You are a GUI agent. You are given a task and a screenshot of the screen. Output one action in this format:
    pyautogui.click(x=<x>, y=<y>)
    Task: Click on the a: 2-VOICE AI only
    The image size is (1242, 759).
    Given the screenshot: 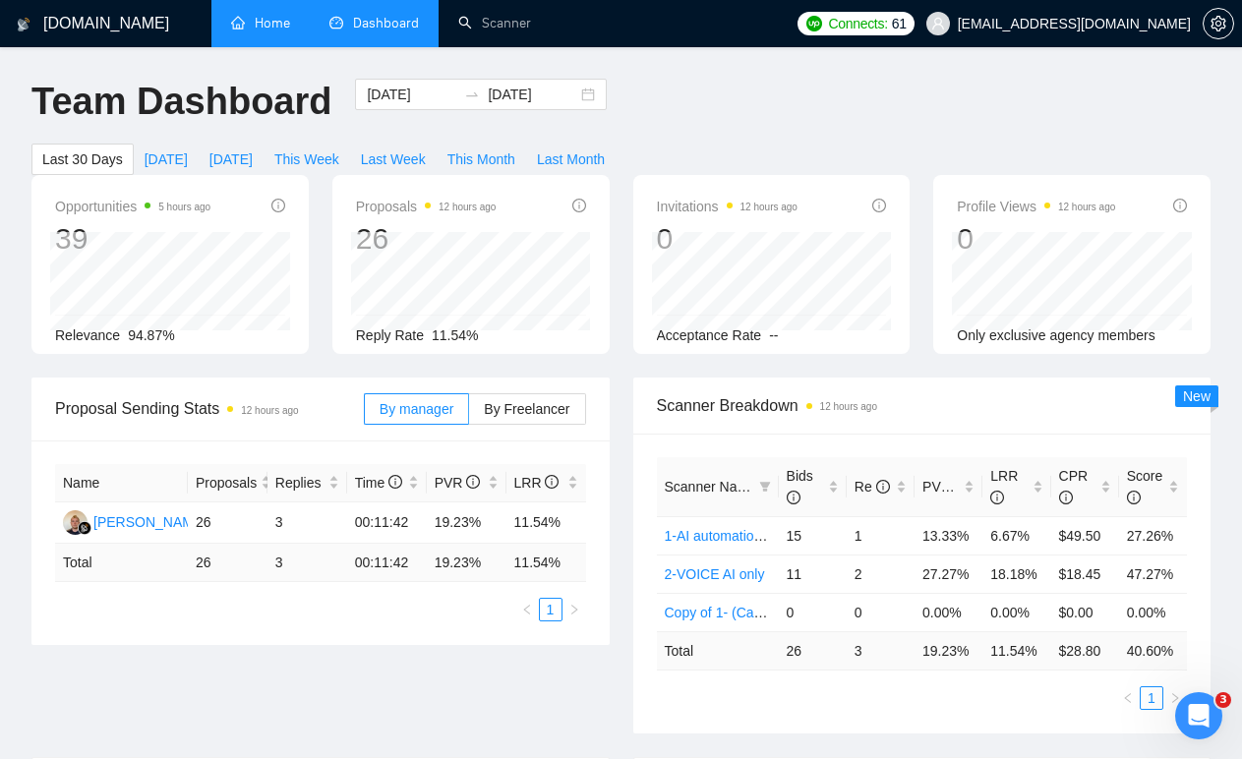 What is the action you would take?
    pyautogui.click(x=715, y=574)
    